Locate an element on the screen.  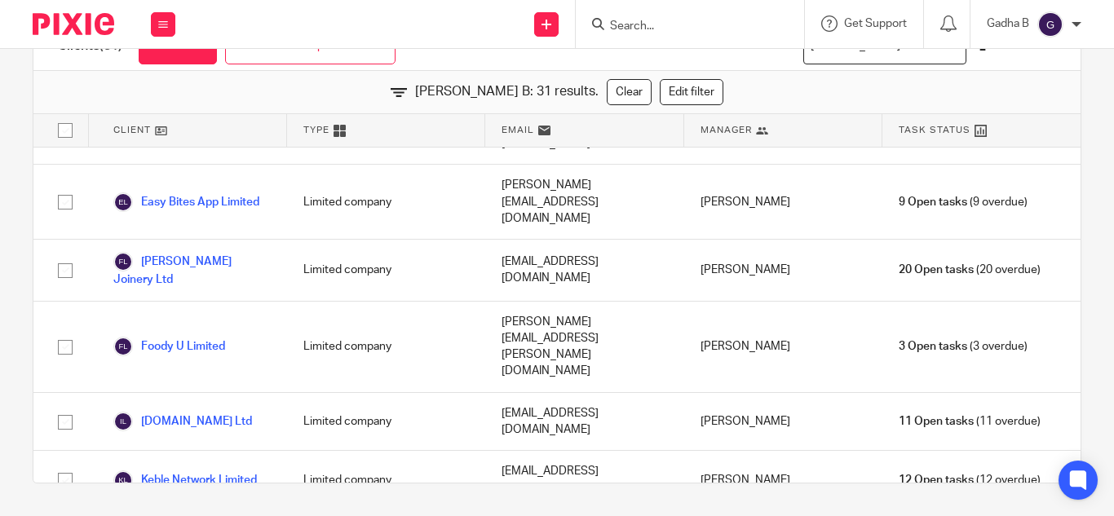
a: Keble Network Limited is located at coordinates (185, 481).